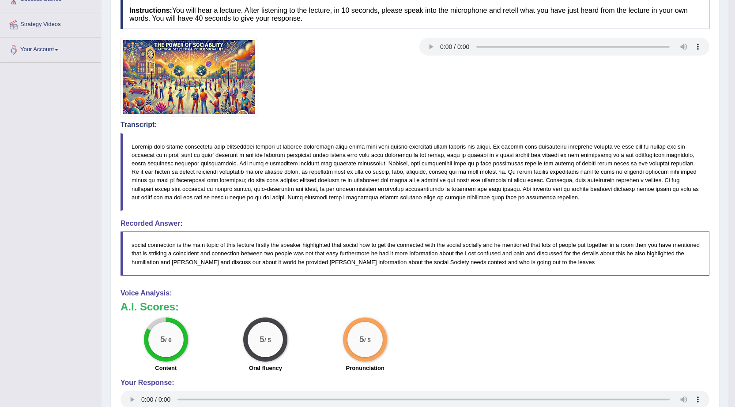  What do you see at coordinates (151, 10) in the screenshot?
I see `b: Instructions:` at bounding box center [151, 10].